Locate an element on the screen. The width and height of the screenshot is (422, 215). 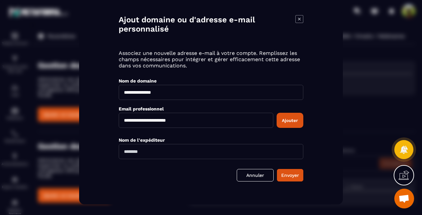
label: Nom de domaine is located at coordinates (137, 81).